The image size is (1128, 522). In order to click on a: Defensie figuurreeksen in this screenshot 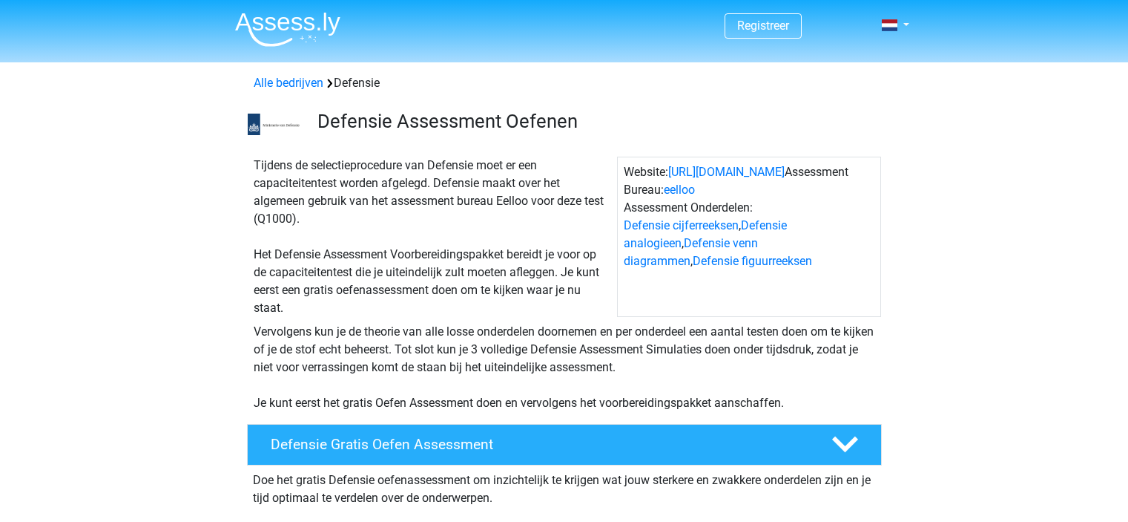, I will do `click(752, 260)`.